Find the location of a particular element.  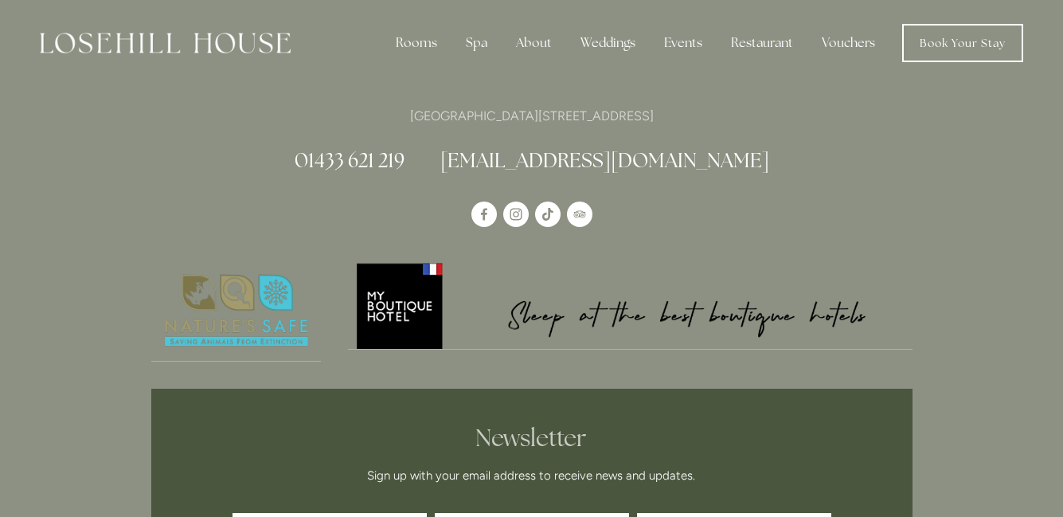

a: TikTok is located at coordinates (548, 214).